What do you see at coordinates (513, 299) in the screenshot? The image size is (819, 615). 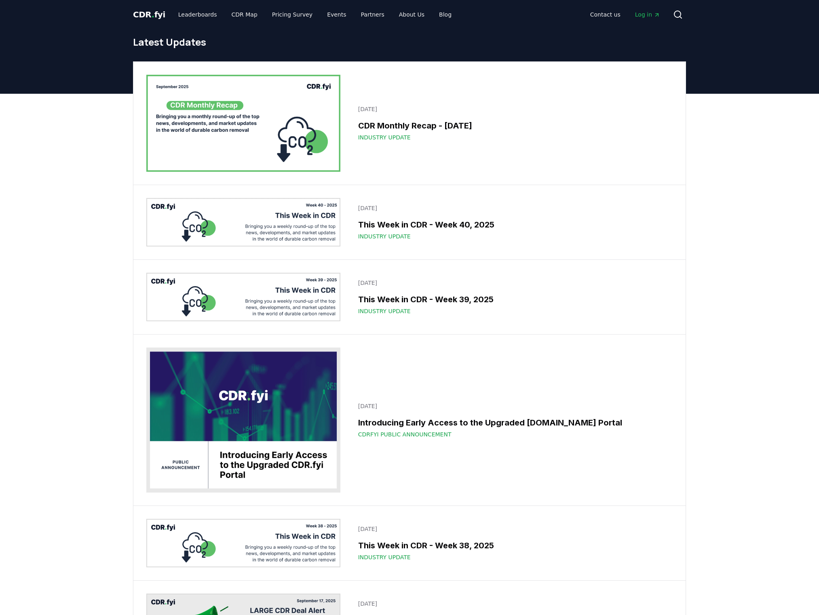 I see `h3: This Week in CDR - Week 39, 2025` at bounding box center [513, 299].